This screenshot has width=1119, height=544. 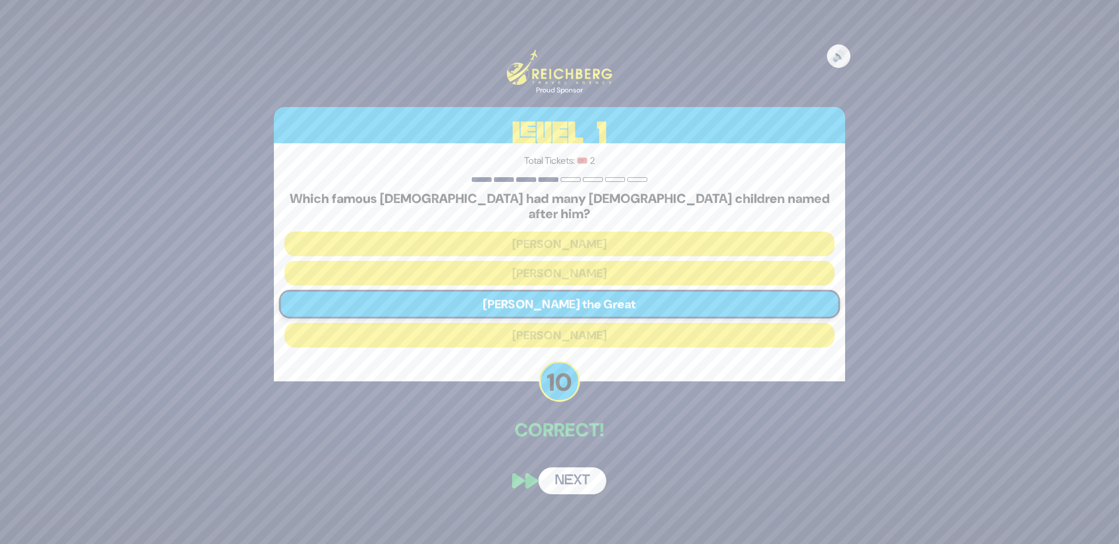 I want to click on p: Correct!, so click(x=559, y=430).